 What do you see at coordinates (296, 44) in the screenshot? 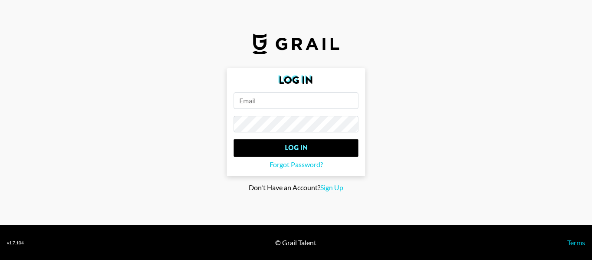
I see `img: Grail Talent Logo` at bounding box center [296, 44].